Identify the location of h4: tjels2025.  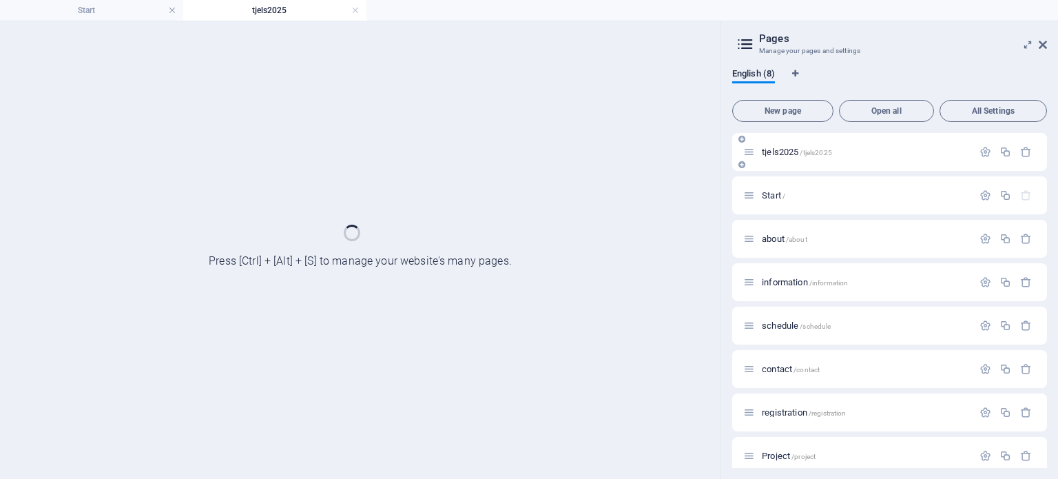
(275, 10).